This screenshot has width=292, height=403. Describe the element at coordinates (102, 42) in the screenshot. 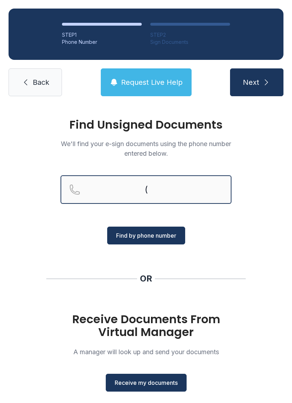

I see `div: Phone Number` at that location.